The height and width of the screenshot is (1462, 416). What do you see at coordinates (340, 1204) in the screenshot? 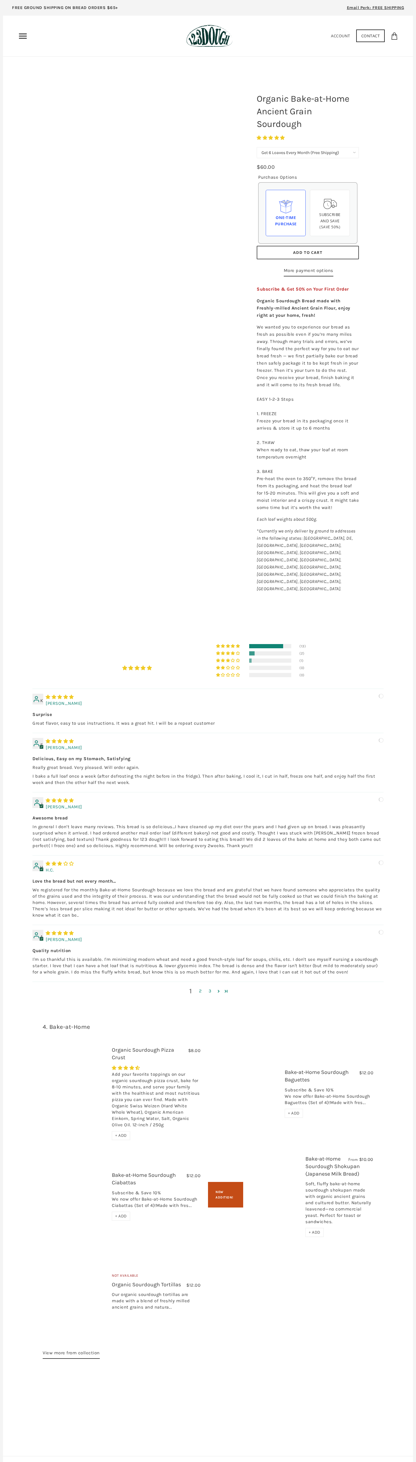
I see `div: Soft, fluffy bake-at-home sourdough shokupan made with organic ancient grains and cultured butter...` at bounding box center [340, 1204].